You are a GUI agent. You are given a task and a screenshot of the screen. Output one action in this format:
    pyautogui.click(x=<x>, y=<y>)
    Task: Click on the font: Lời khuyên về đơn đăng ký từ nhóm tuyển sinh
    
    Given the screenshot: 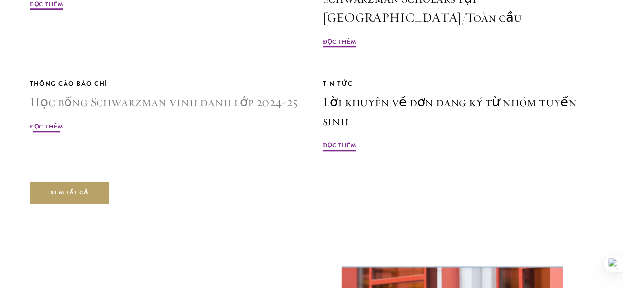 What is the action you would take?
    pyautogui.click(x=450, y=111)
    